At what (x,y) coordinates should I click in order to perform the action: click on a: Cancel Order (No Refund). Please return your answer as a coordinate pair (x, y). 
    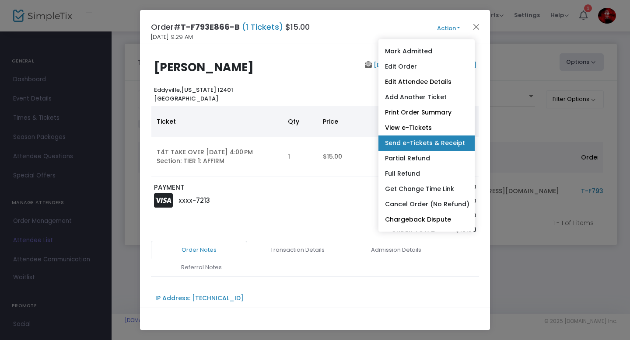
    Looking at the image, I should click on (426, 204).